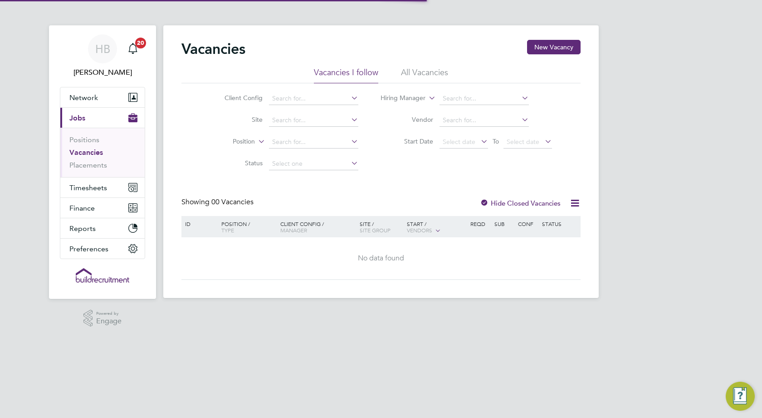 The height and width of the screenshot is (418, 762). Describe the element at coordinates (436, 228) in the screenshot. I see `div: Start /` at that location.